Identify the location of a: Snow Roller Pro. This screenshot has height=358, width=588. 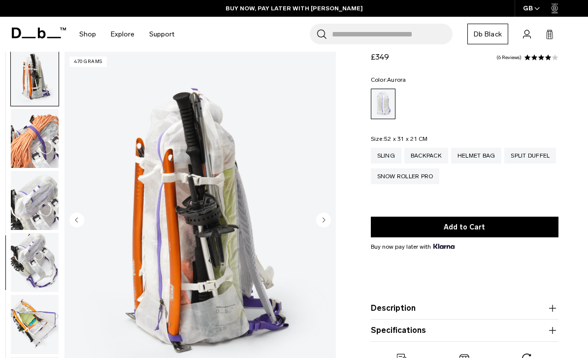
(405, 176).